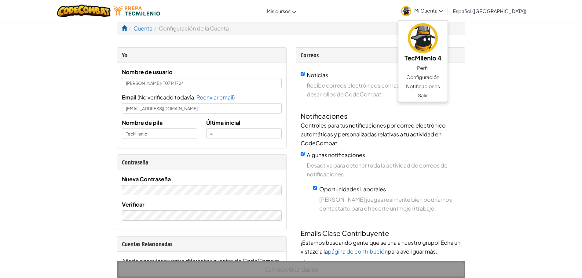  I want to click on a: Configuración, so click(423, 77).